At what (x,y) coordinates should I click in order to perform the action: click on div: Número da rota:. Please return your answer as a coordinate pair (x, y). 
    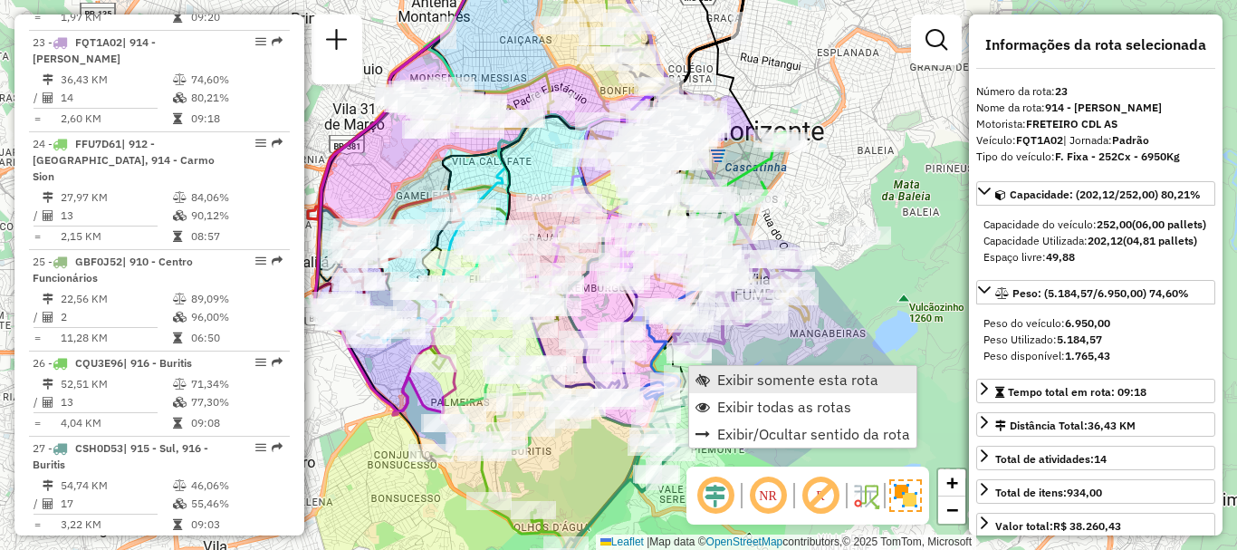
    Looking at the image, I should click on (1096, 91).